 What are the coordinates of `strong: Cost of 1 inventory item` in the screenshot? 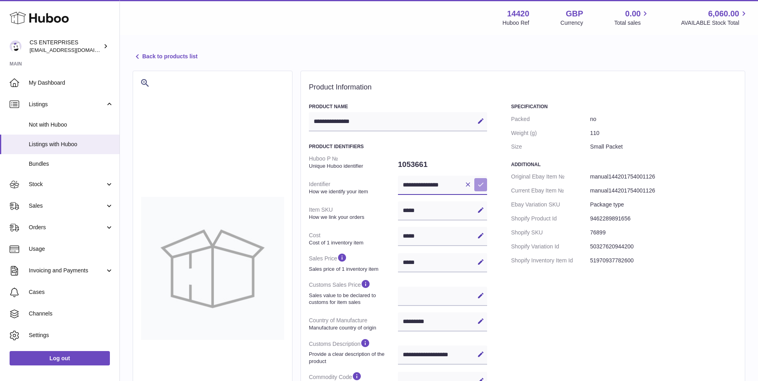 It's located at (353, 243).